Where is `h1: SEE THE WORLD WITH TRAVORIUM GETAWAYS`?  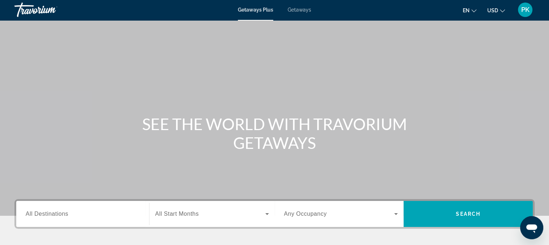
h1: SEE THE WORLD WITH TRAVORIUM GETAWAYS is located at coordinates (275, 133).